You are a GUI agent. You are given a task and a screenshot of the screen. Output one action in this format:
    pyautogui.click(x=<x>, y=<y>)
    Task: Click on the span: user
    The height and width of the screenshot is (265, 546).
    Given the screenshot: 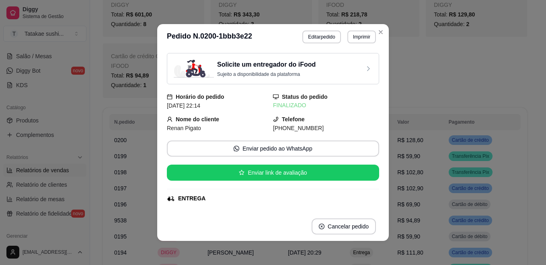 What is the action you would take?
    pyautogui.click(x=170, y=119)
    